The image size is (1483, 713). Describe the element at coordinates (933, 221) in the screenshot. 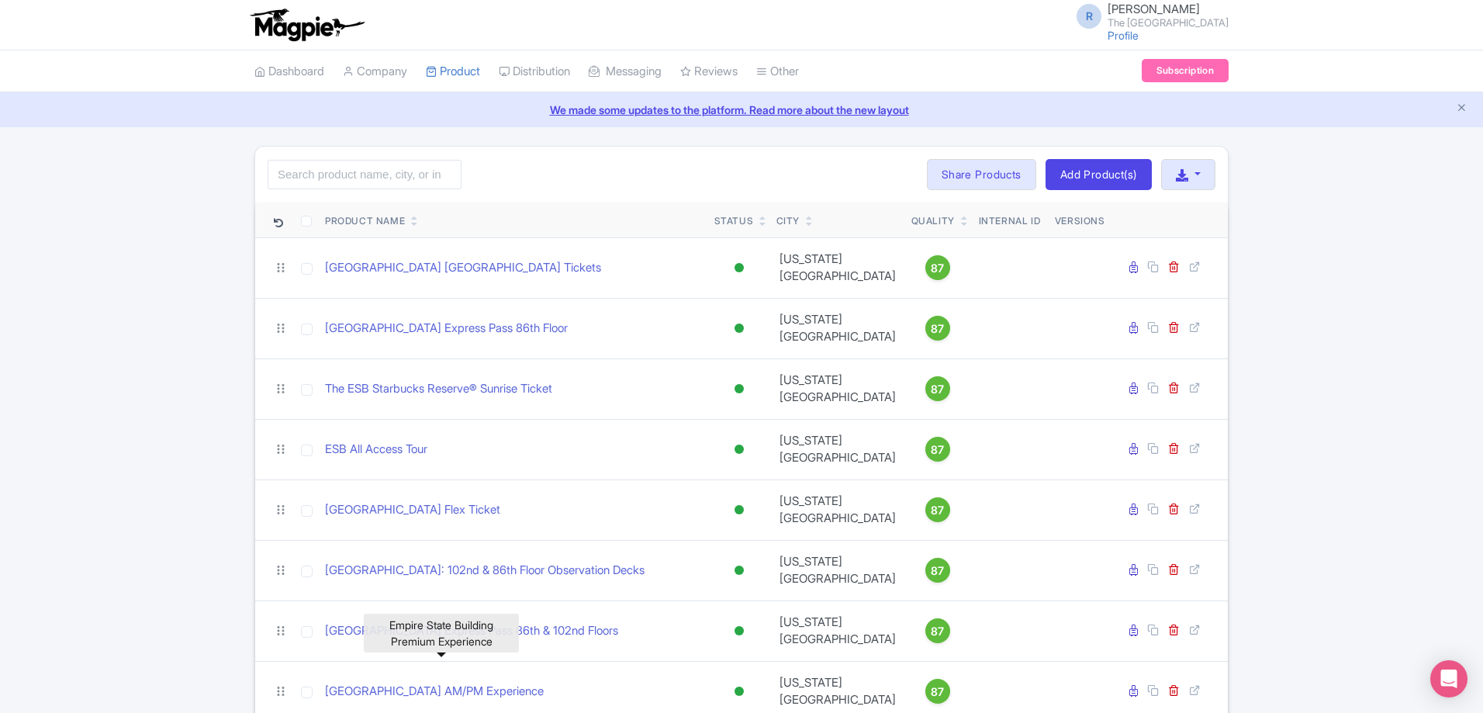

I see `div: Quality` at that location.